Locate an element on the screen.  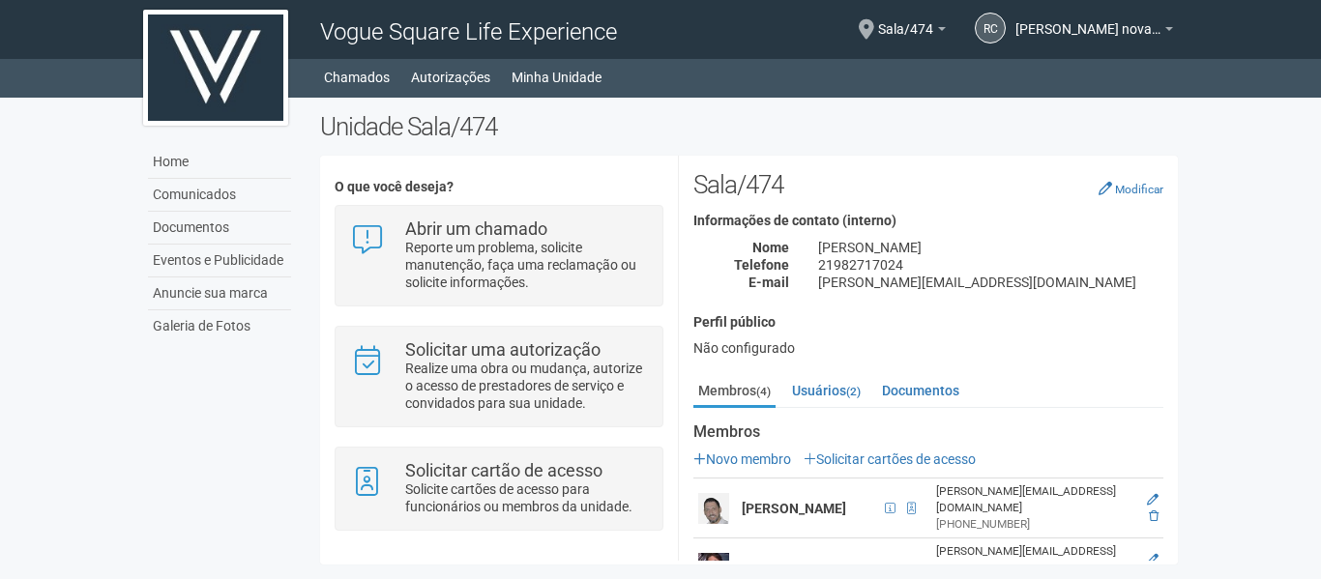
a: Excluir membro is located at coordinates (1154, 516).